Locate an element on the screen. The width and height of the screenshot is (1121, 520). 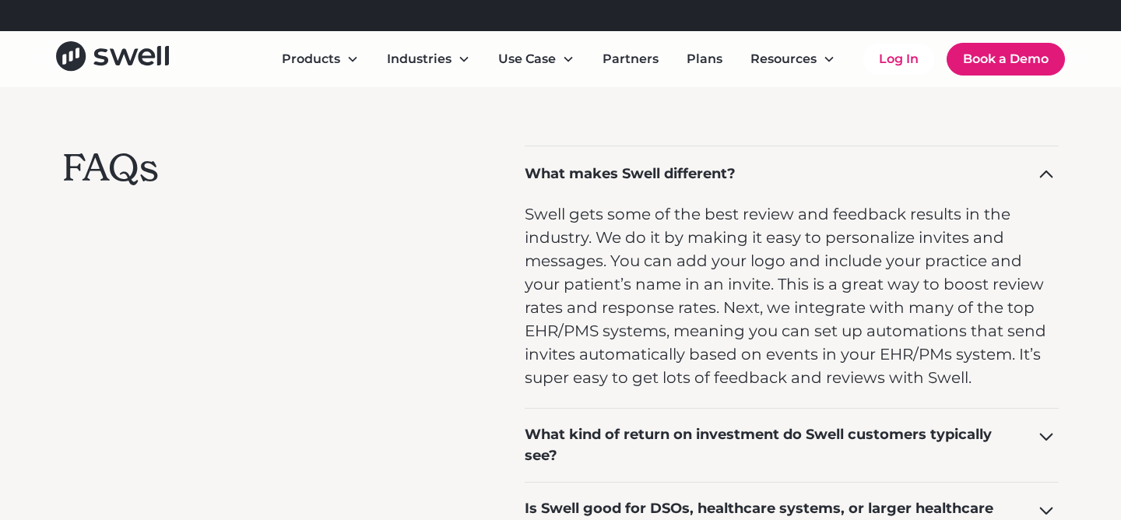
a: home is located at coordinates (112, 58).